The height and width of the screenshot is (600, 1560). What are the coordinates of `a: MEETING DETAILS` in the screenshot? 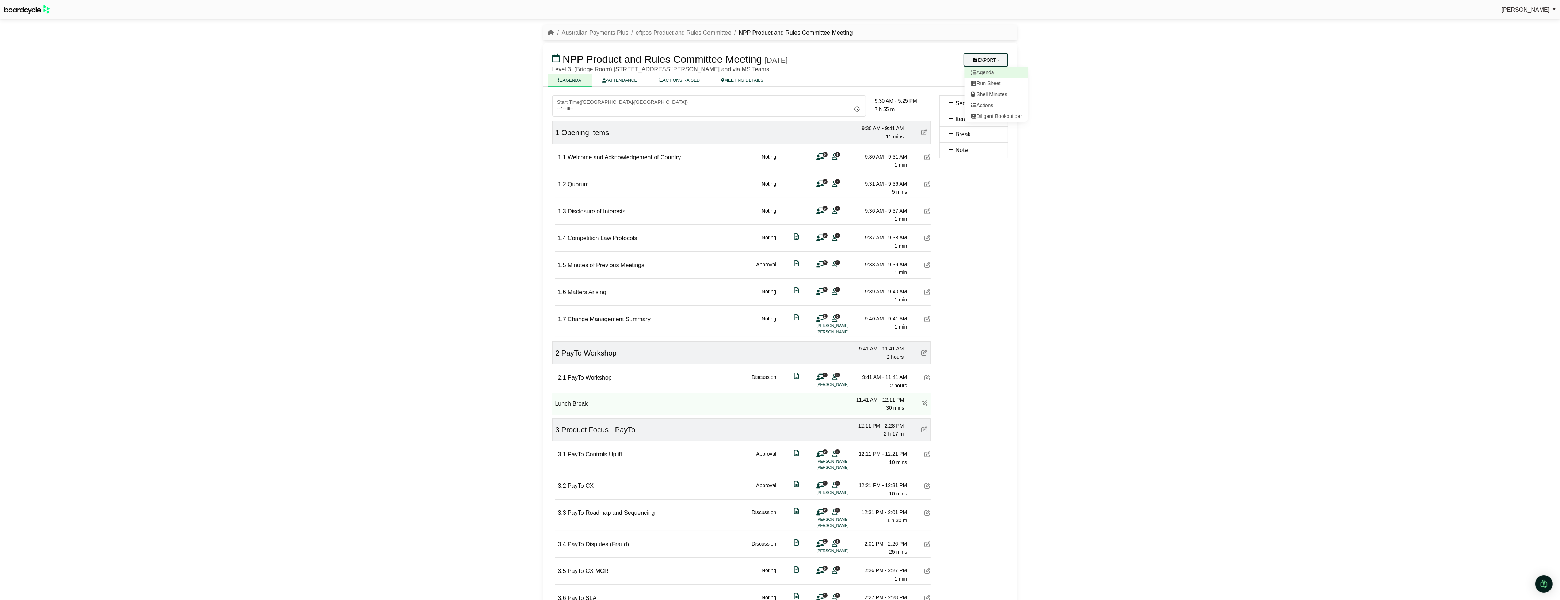 It's located at (742, 80).